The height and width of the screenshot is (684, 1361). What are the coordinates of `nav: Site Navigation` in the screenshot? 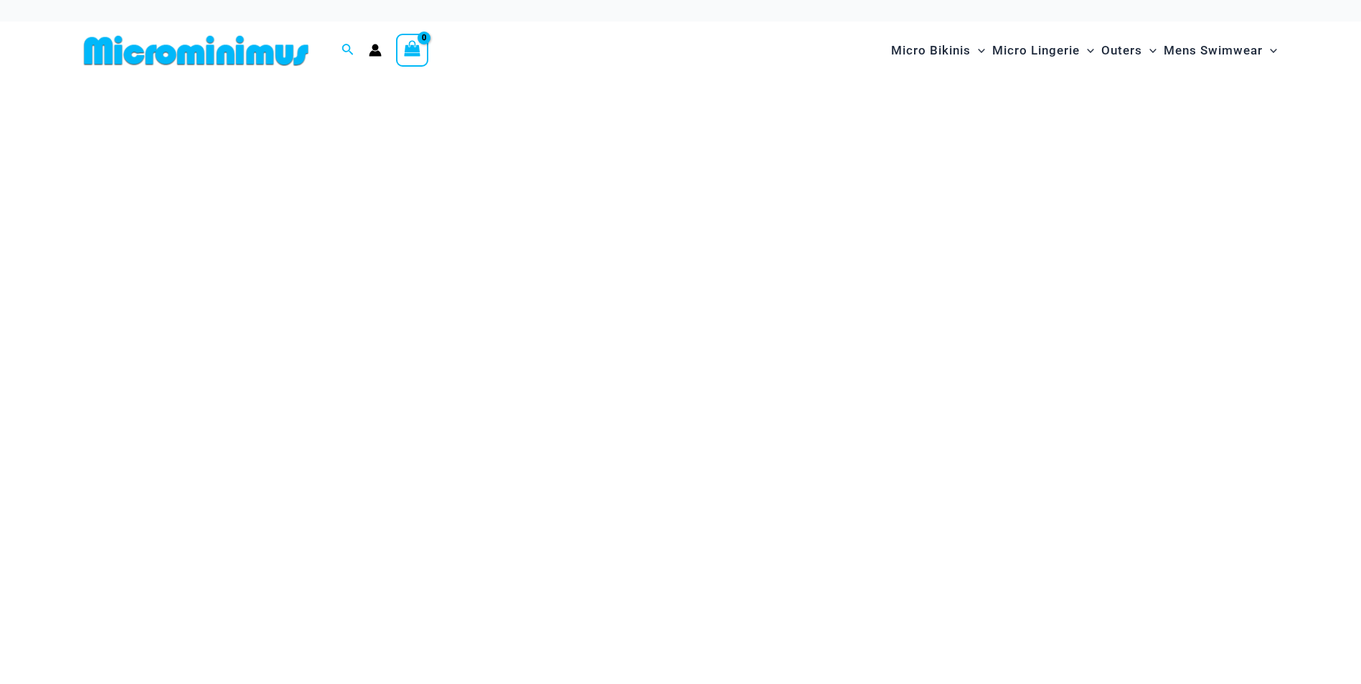 It's located at (1084, 50).